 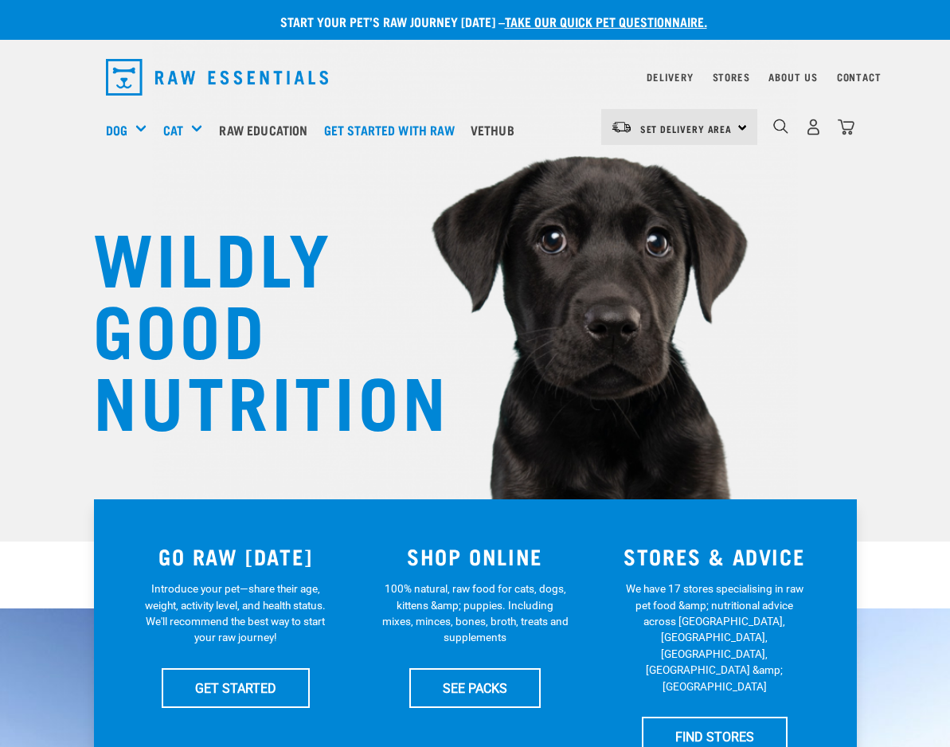 What do you see at coordinates (845, 127) in the screenshot?
I see `img: home-icon@2x.png` at bounding box center [845, 127].